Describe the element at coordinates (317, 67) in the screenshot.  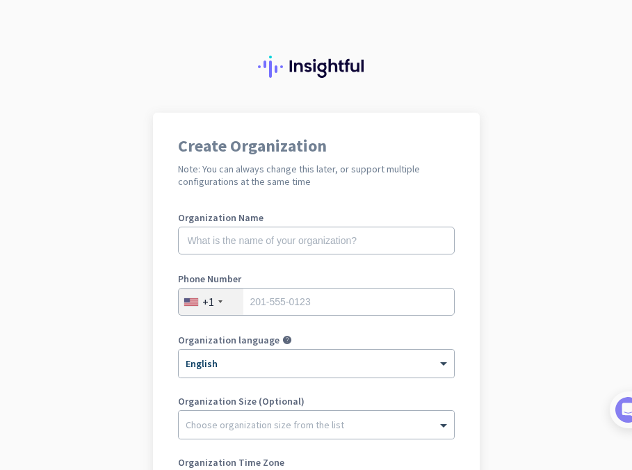
I see `img: Insightful` at that location.